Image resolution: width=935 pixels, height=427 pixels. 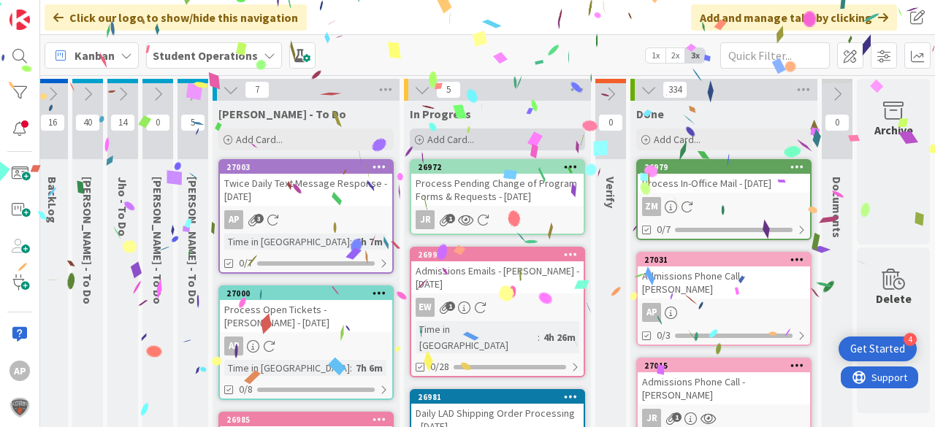 What do you see at coordinates (877, 349) in the screenshot?
I see `div: Open Get Started checklist, remaining modules: 4` at bounding box center [877, 349].